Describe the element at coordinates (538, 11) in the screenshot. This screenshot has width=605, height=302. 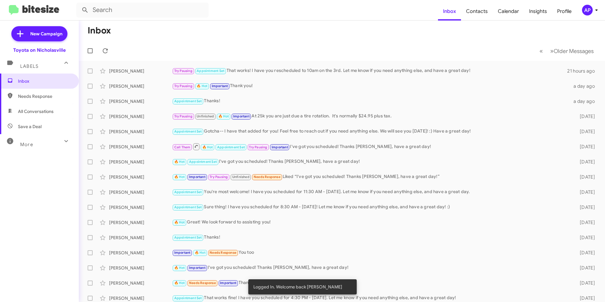
I see `a: Insights` at that location.